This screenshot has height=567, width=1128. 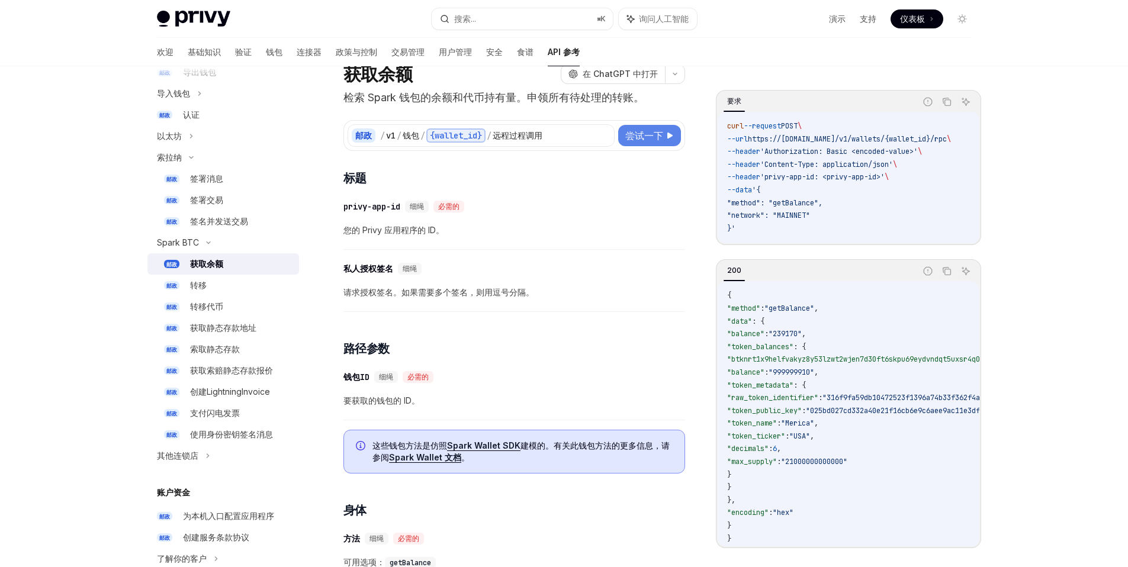 I want to click on font: 了解你的客户, so click(x=182, y=558).